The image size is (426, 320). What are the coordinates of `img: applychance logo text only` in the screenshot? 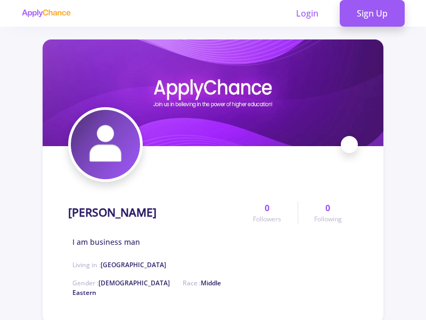 It's located at (46, 13).